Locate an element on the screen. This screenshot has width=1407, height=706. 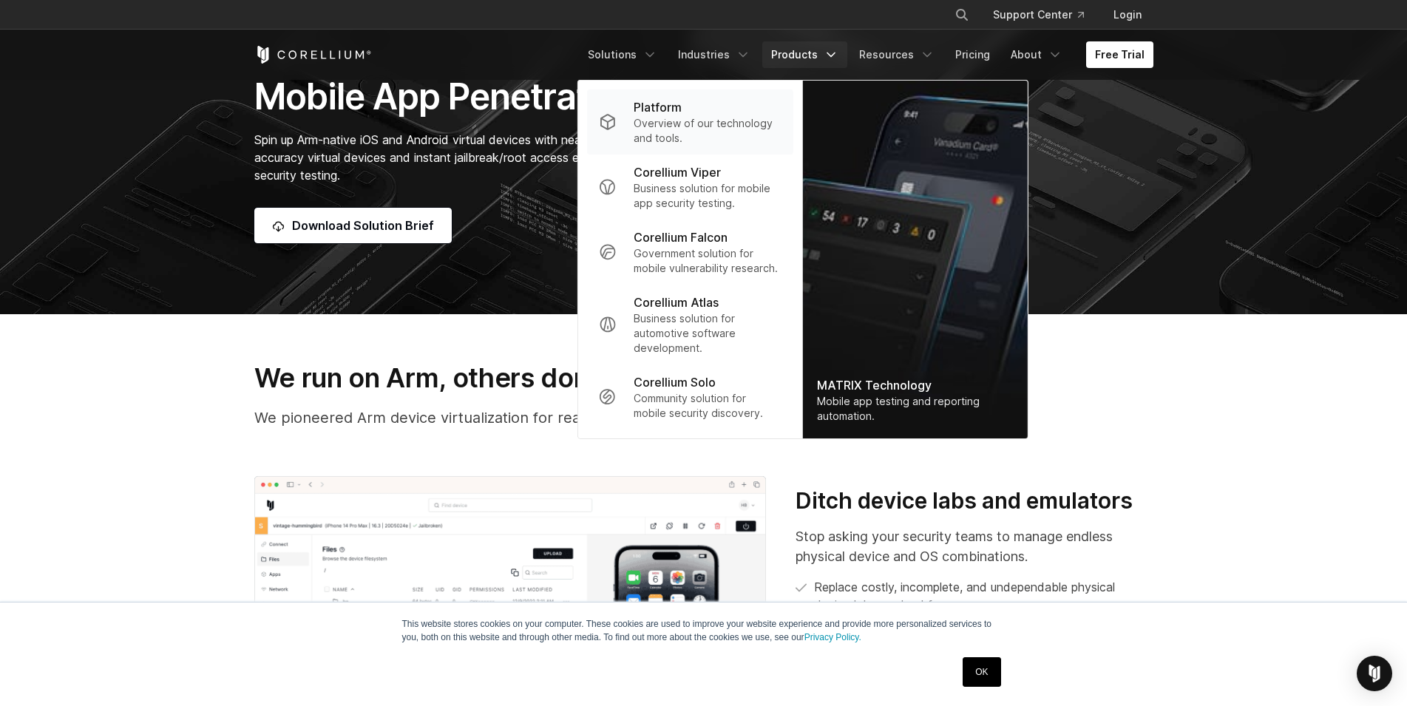
a: Privacy Policy. is located at coordinates (833, 637).